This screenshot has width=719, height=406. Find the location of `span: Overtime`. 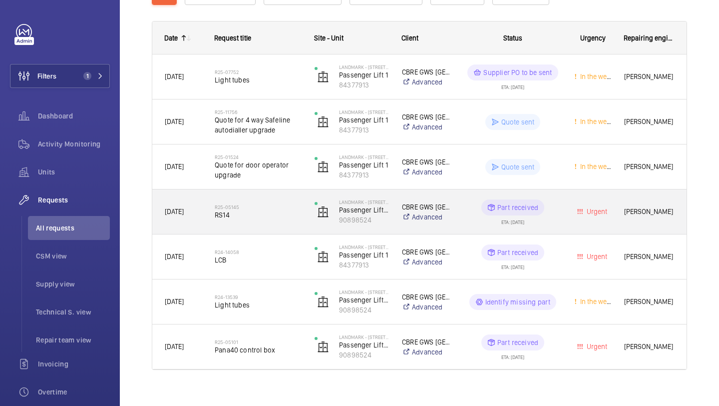

span: Overtime is located at coordinates (74, 392).